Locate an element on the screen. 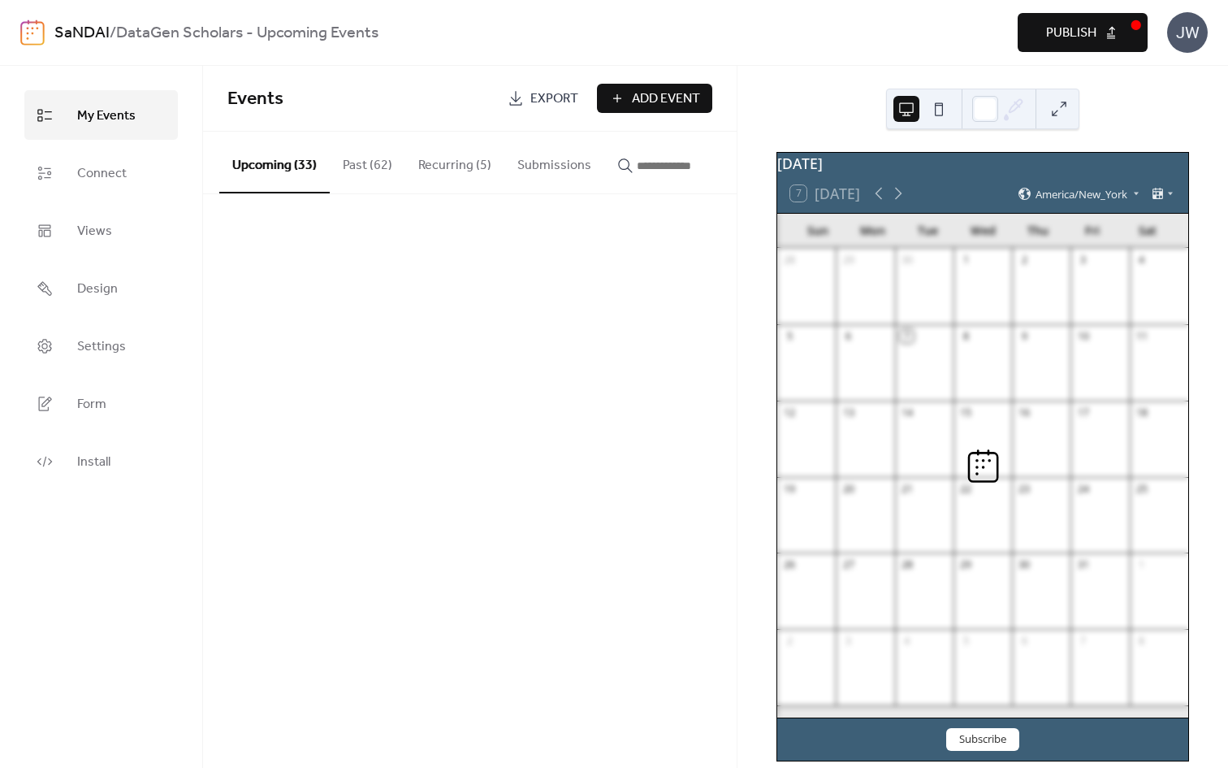  span: Settings is located at coordinates (102, 346).